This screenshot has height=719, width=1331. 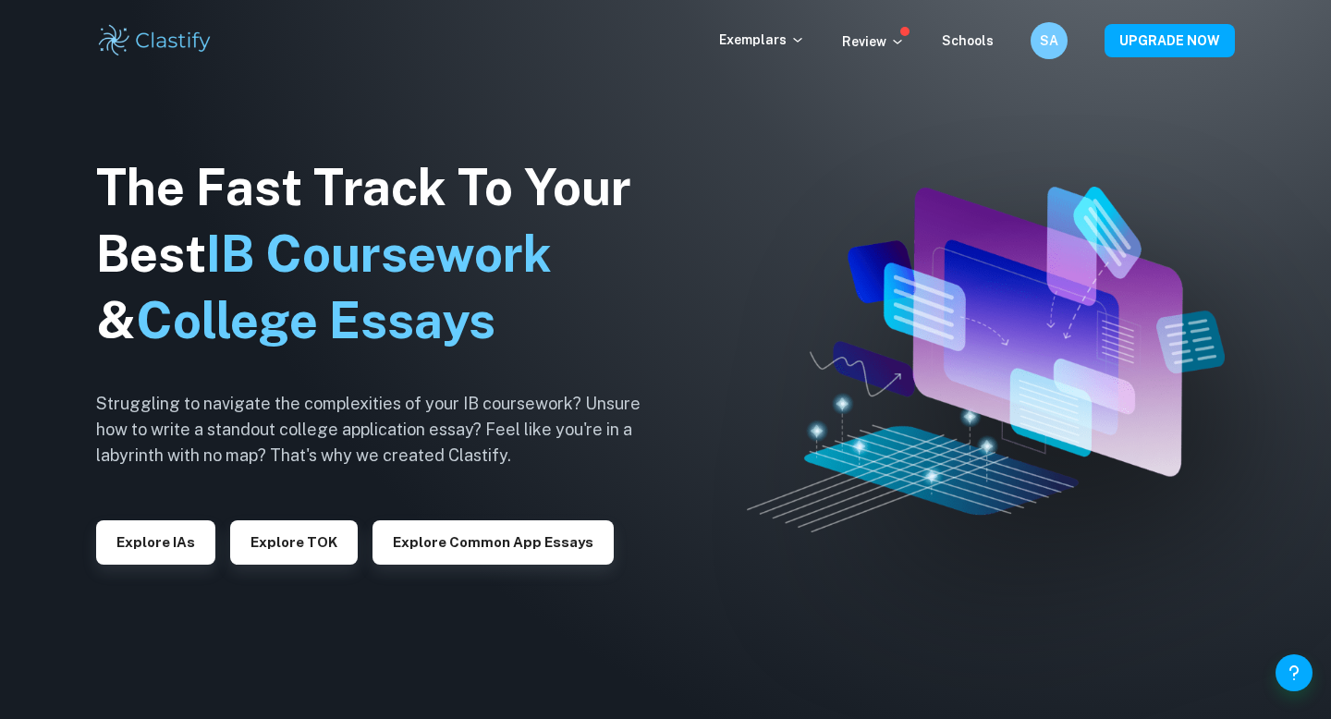 I want to click on button: UPGRADE NOW, so click(x=1169, y=41).